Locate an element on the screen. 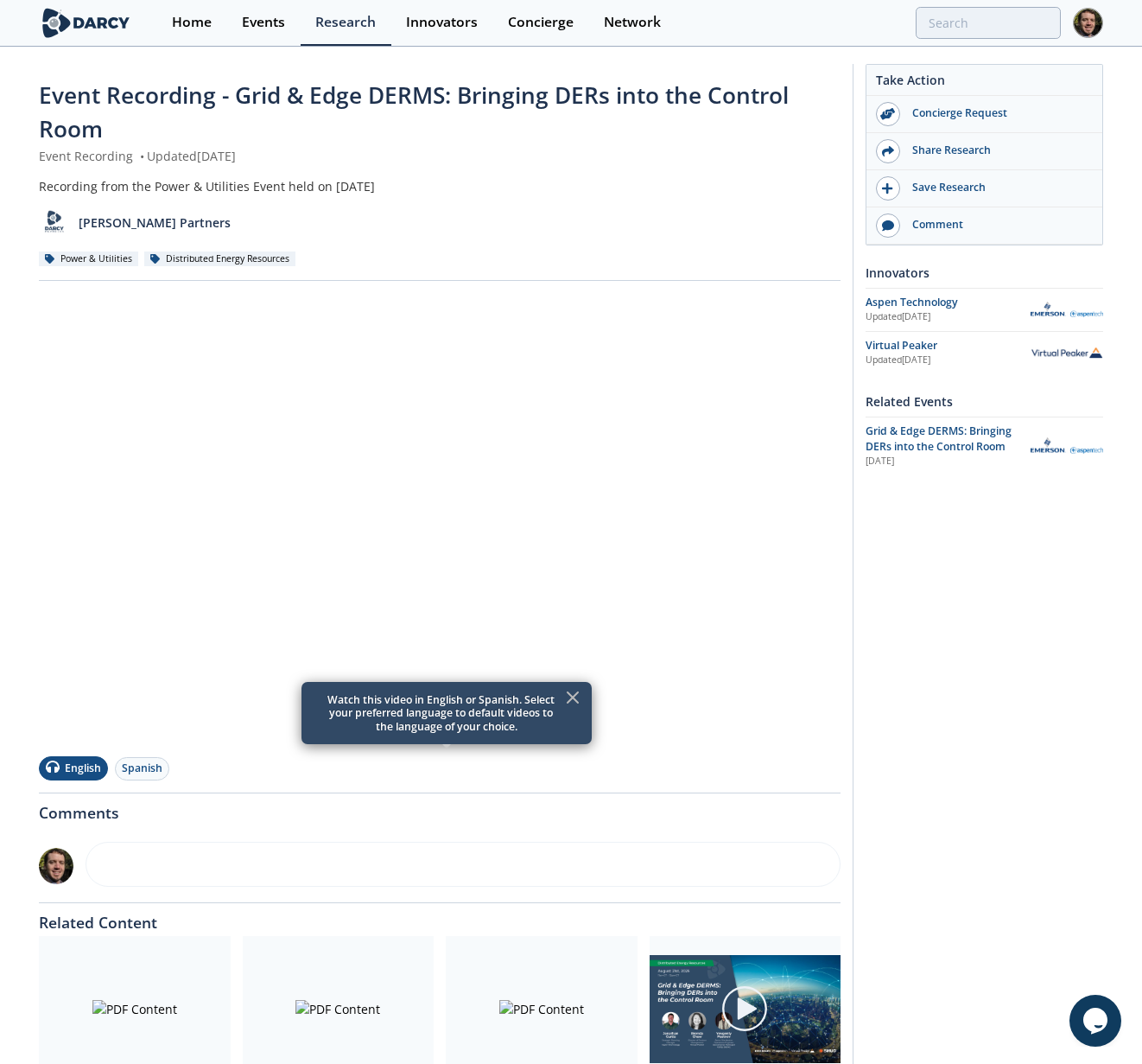  div: Comments is located at coordinates (440, 807).